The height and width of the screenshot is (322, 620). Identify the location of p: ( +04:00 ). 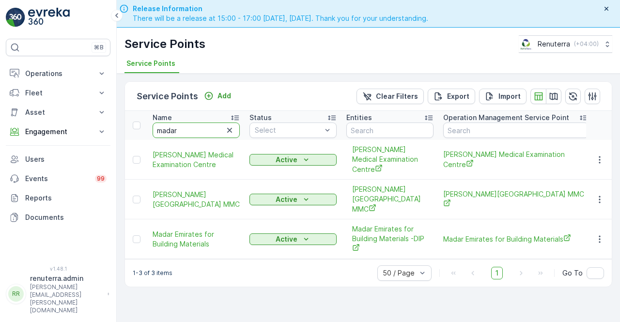
(586, 44).